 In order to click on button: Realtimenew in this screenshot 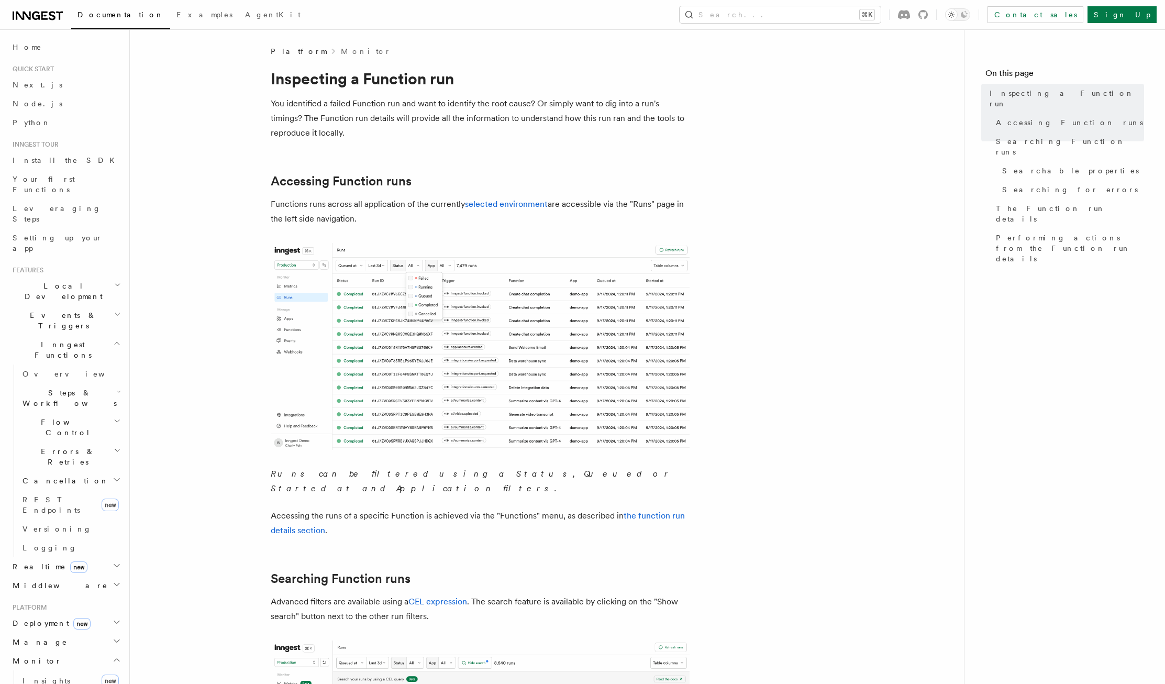, I will do `click(65, 567)`.